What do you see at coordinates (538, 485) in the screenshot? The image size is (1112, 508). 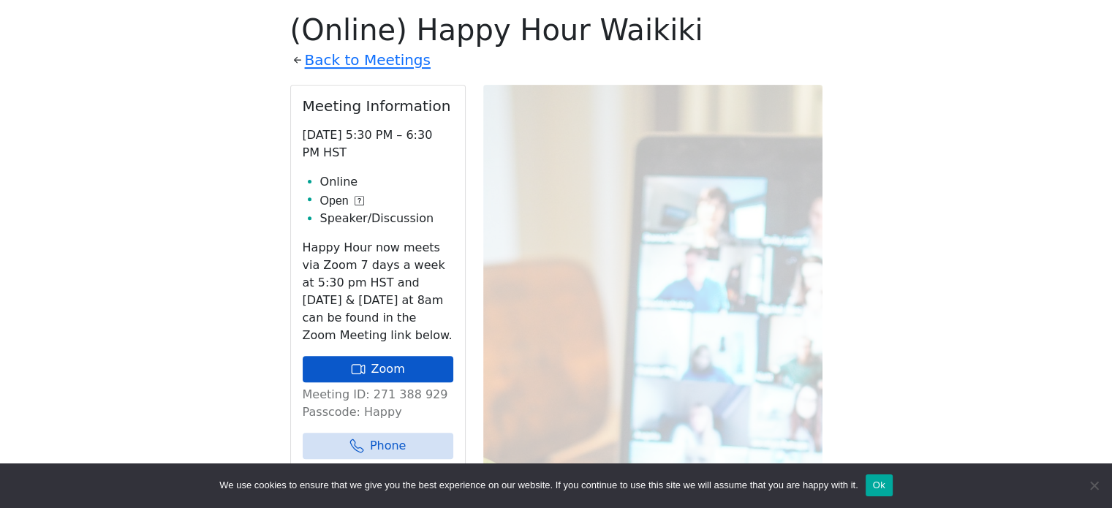 I see `span: We use cookies to ensure that we give you the best experience on our website. If you continue to ...` at bounding box center [538, 485].